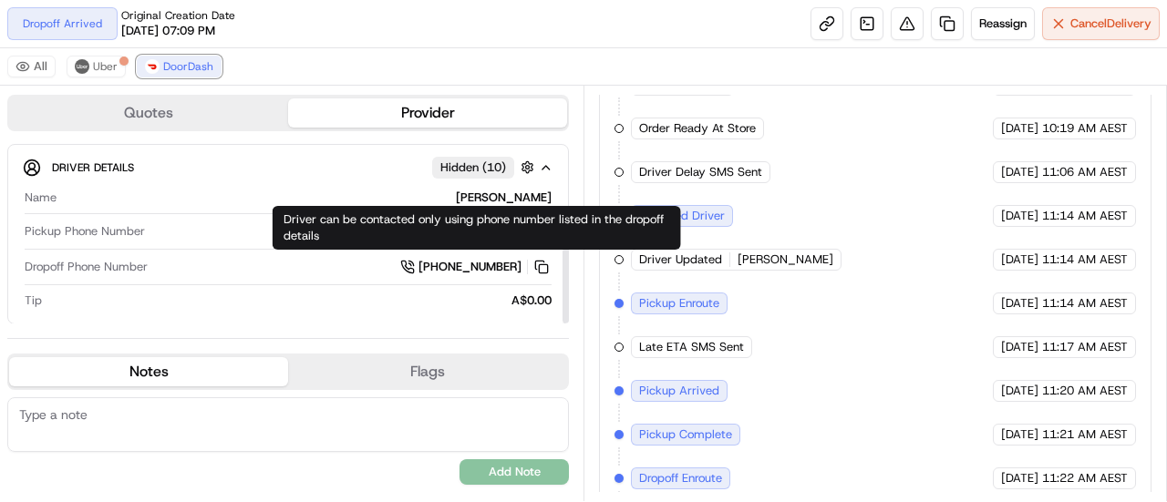 This screenshot has width=1167, height=502. Describe the element at coordinates (477, 228) in the screenshot. I see `div: Driver can be contacted only using phone number listed in the dropoff details` at that location.